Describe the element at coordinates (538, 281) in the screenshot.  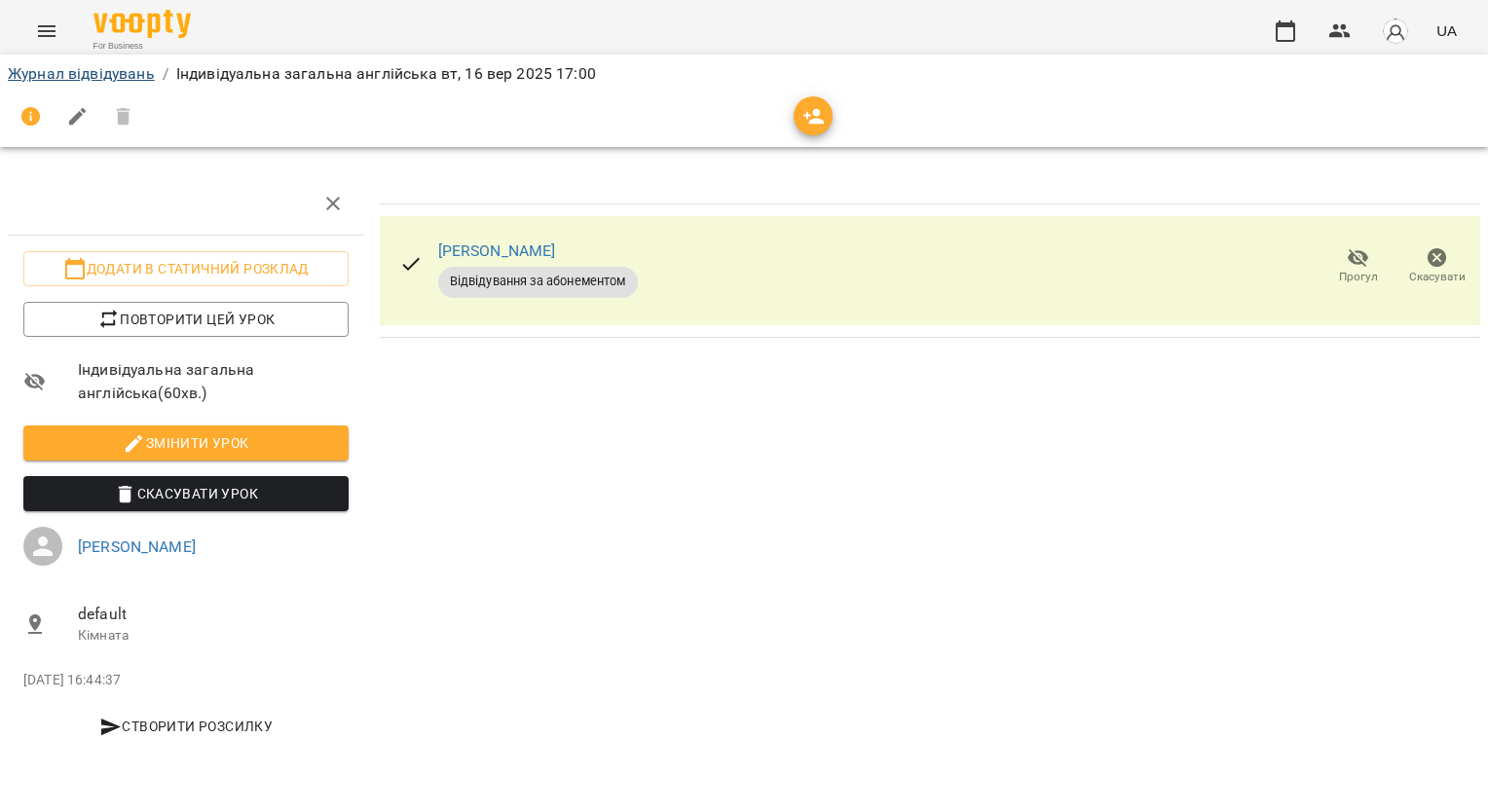
I see `span: Відвідування за абонементом` at that location.